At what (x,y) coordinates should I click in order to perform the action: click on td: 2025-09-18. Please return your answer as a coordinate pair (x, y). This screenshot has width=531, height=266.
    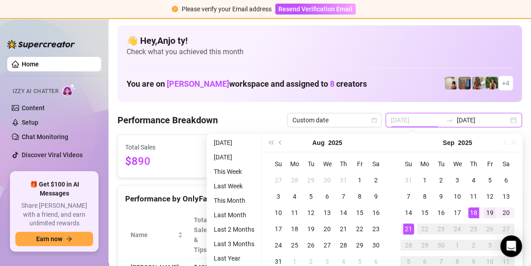
    Looking at the image, I should click on (473, 213).